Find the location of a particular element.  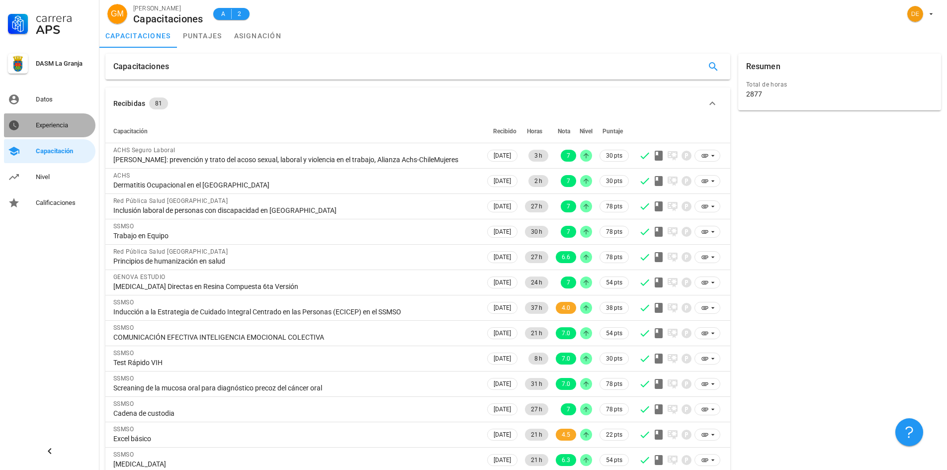

div: Recibidas is located at coordinates (129, 103).